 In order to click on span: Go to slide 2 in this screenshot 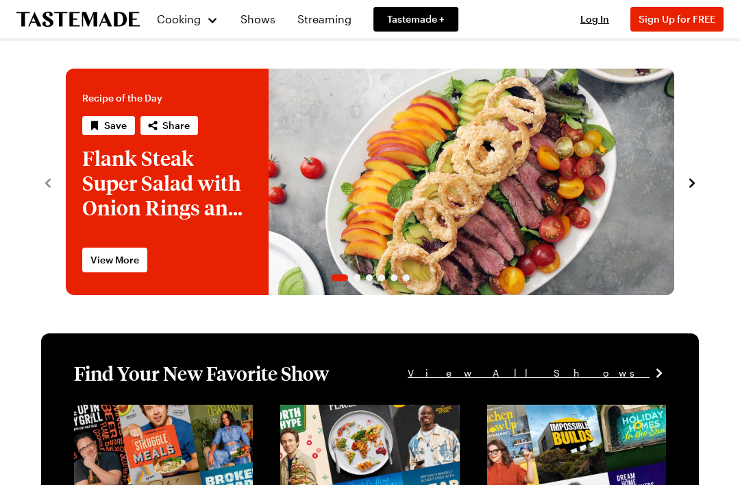, I will do `click(357, 278)`.